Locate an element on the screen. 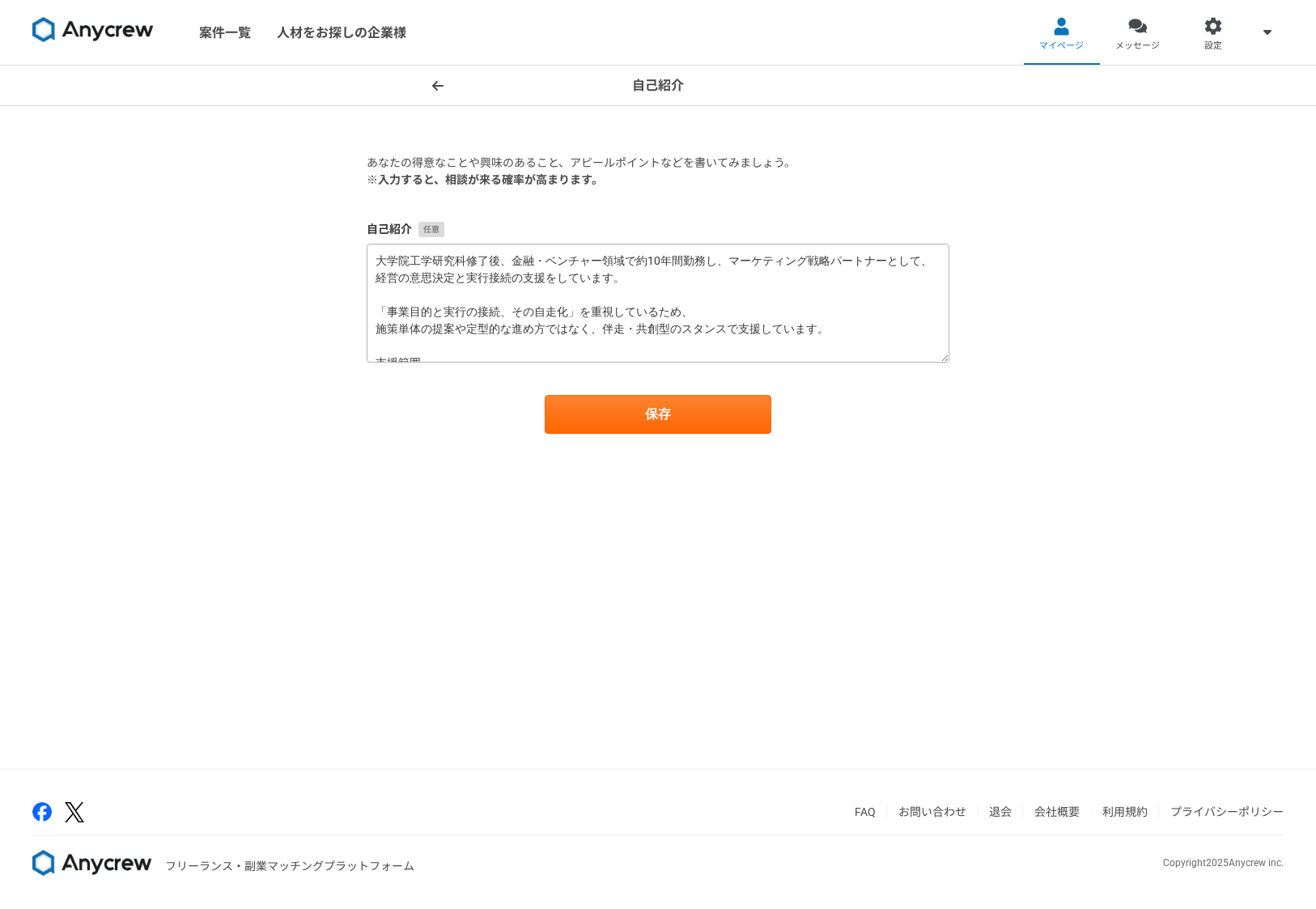 Image resolution: width=1316 pixels, height=909 pixels. a: 会社概要 is located at coordinates (1057, 812).